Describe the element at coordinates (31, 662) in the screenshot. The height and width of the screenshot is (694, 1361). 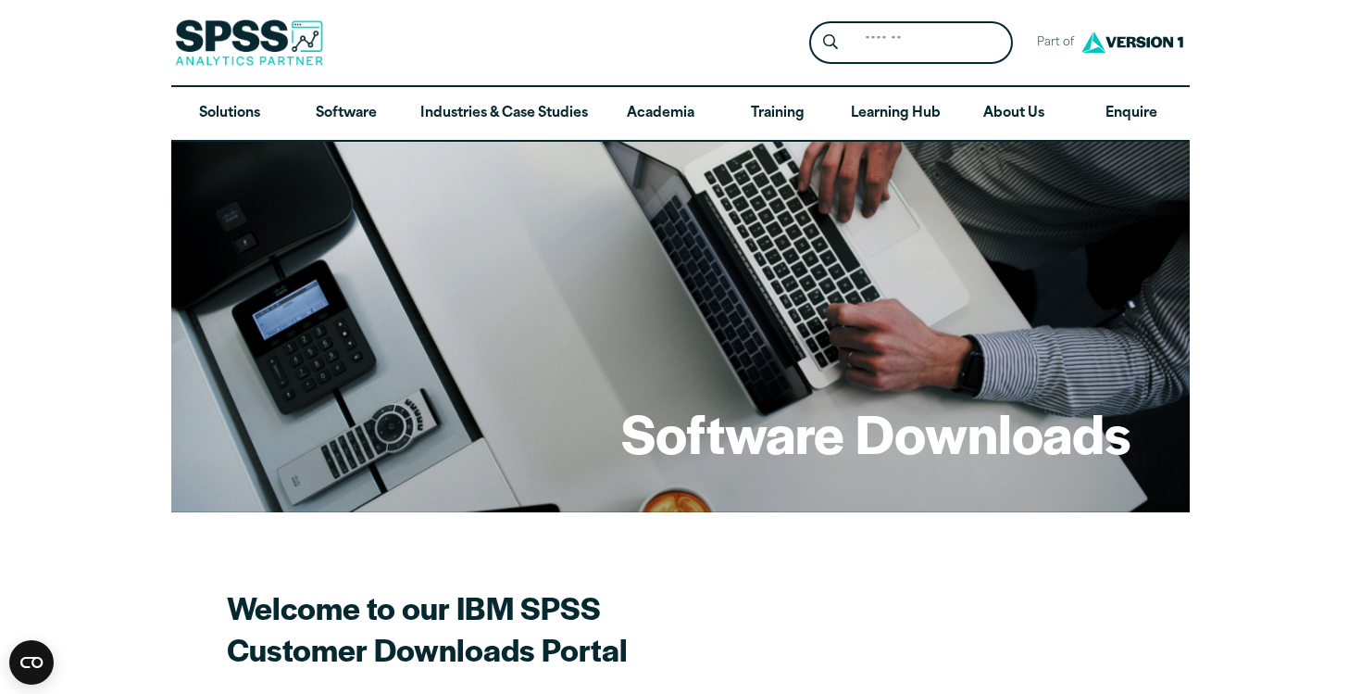
I see `button: Open CMP widget` at that location.